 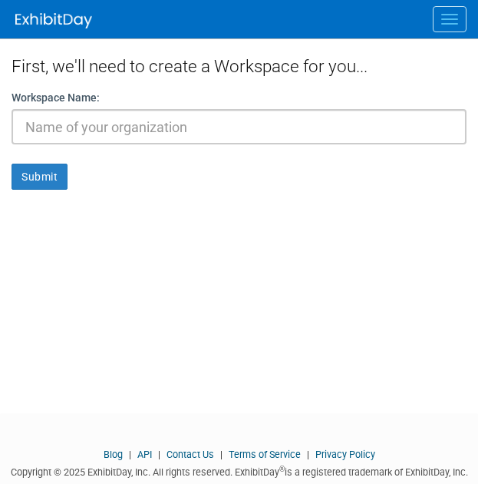 I want to click on a: Blog, so click(x=113, y=454).